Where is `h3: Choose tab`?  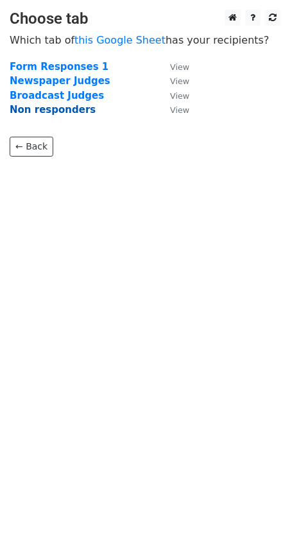 h3: Choose tab is located at coordinates (145, 19).